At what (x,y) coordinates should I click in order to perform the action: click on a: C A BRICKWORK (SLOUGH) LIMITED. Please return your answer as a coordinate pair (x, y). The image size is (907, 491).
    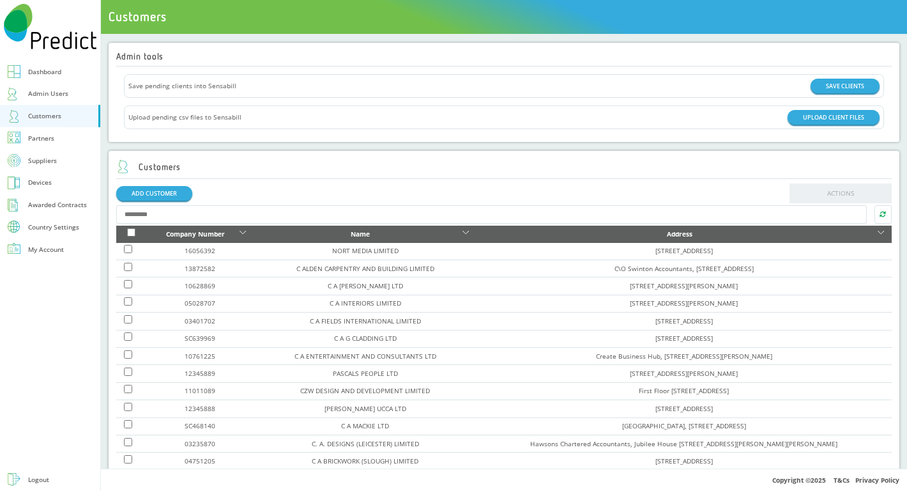
    Looking at the image, I should click on (365, 460).